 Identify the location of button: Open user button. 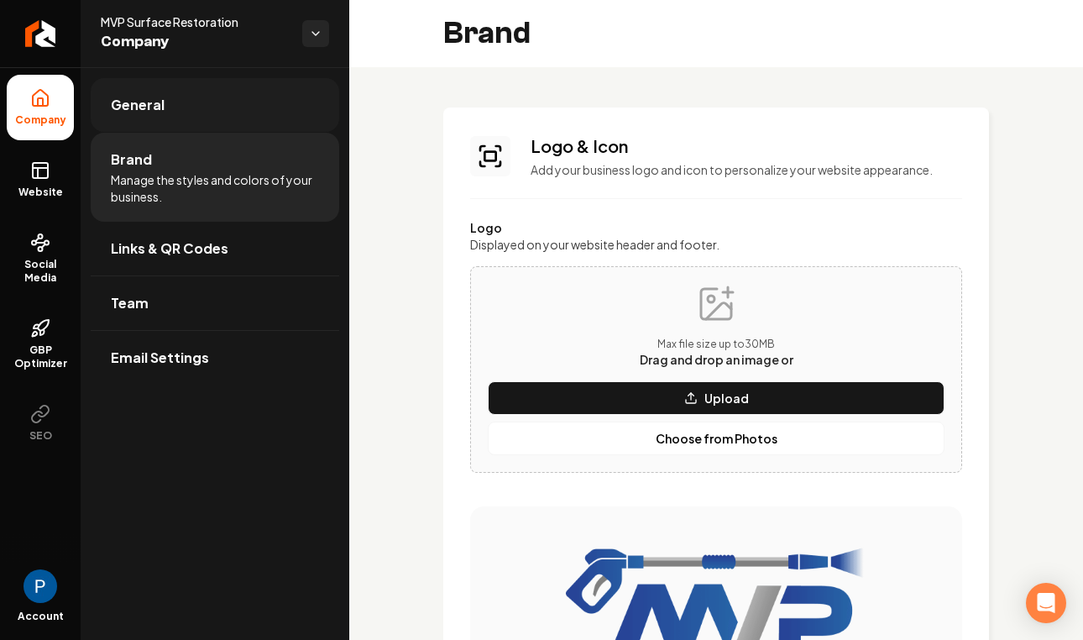
(40, 586).